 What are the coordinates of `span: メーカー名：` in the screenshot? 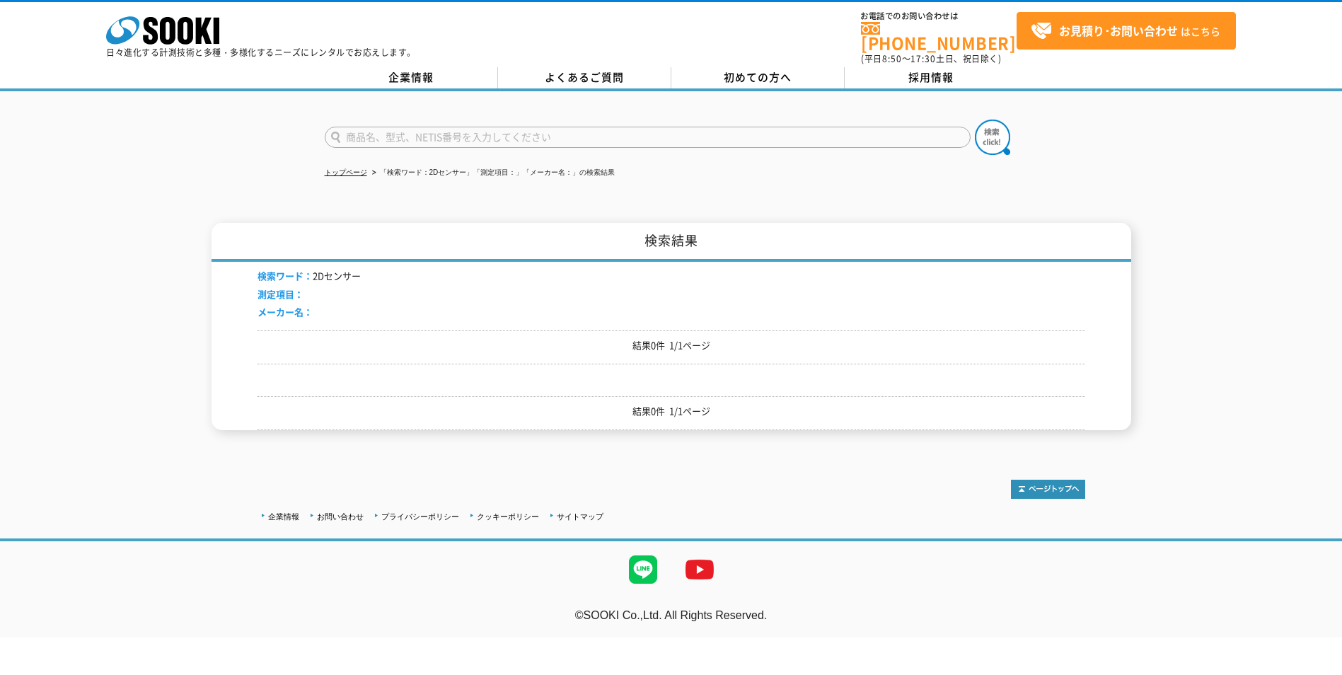 It's located at (285, 311).